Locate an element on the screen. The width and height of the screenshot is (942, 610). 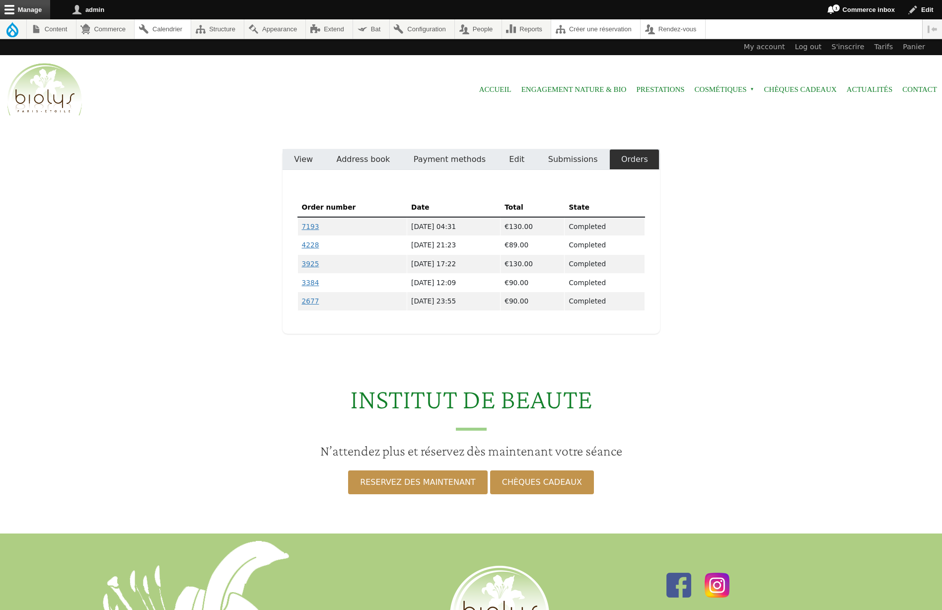
nav: Tabs is located at coordinates (471, 159).